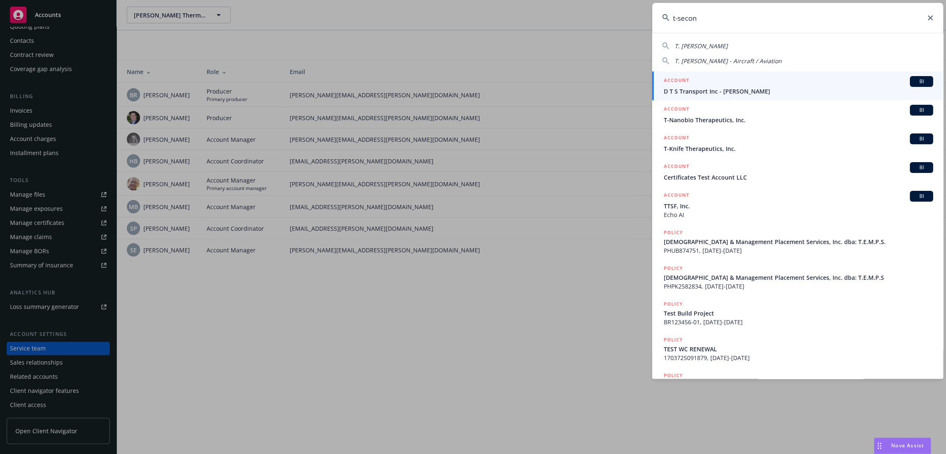 The image size is (946, 454). Describe the element at coordinates (798, 349) in the screenshot. I see `span: TEST WC RENEWAL` at that location.